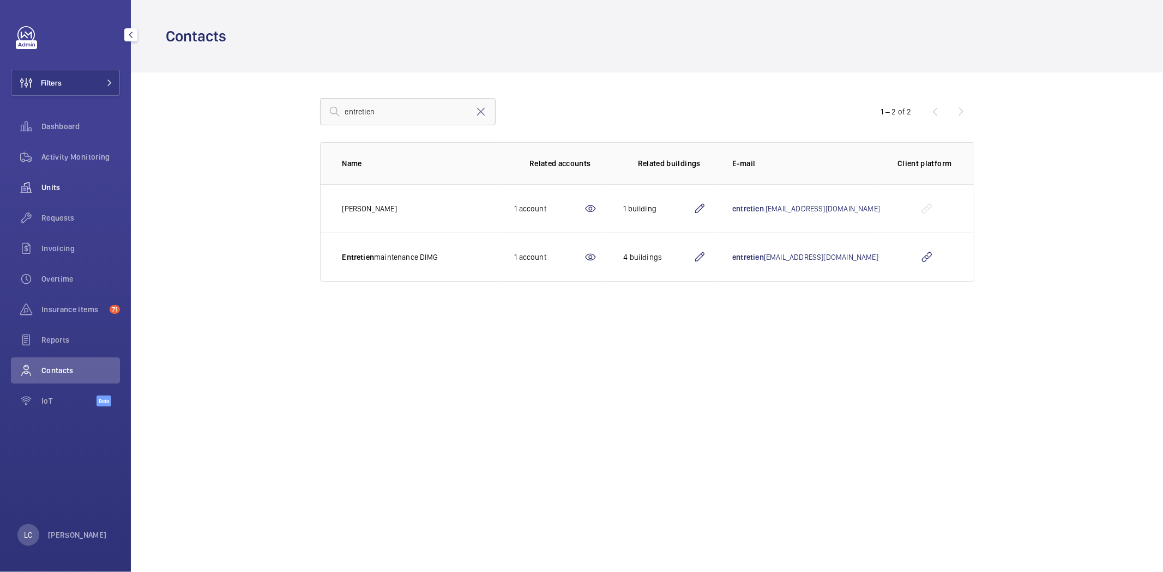 The image size is (1163, 572). Describe the element at coordinates (81, 126) in the screenshot. I see `span: Dashboard` at that location.